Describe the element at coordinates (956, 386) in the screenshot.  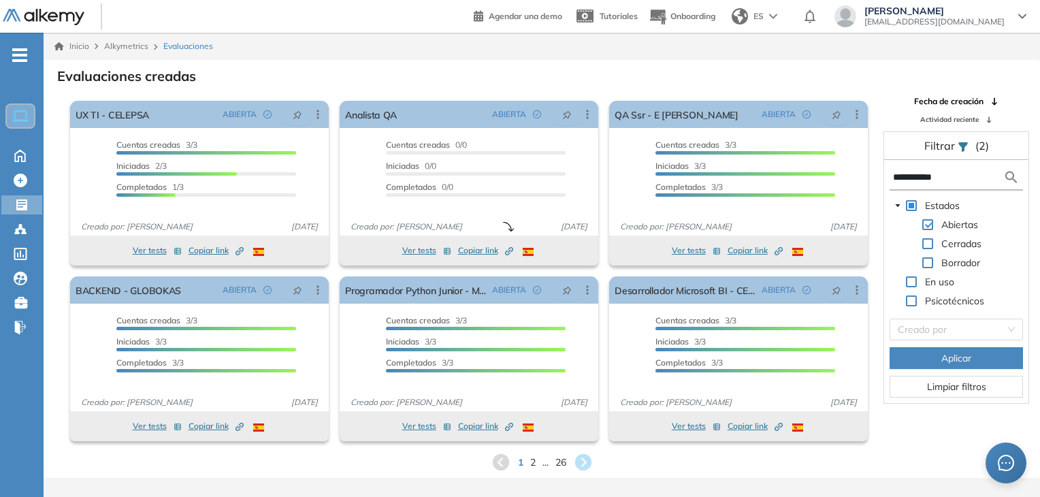
I see `span: Limpiar filtros` at that location.